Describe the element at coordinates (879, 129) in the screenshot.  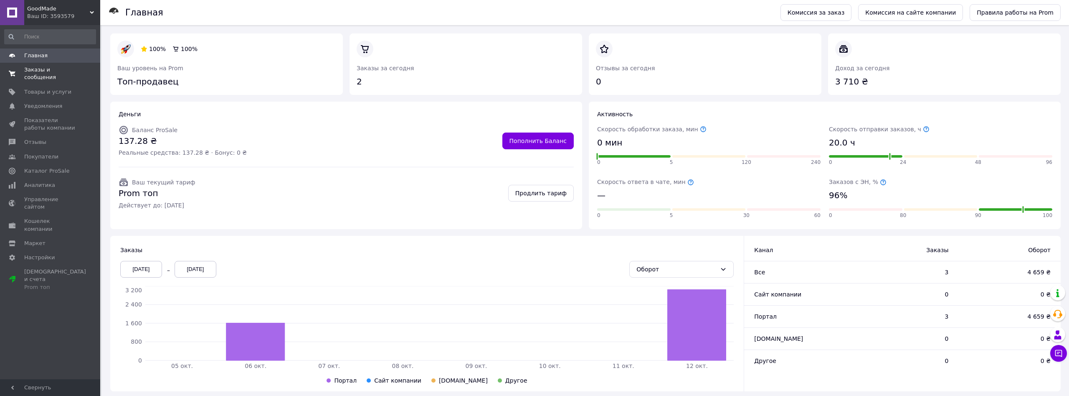
I see `span: Скорость отправки заказов, ч` at that location.